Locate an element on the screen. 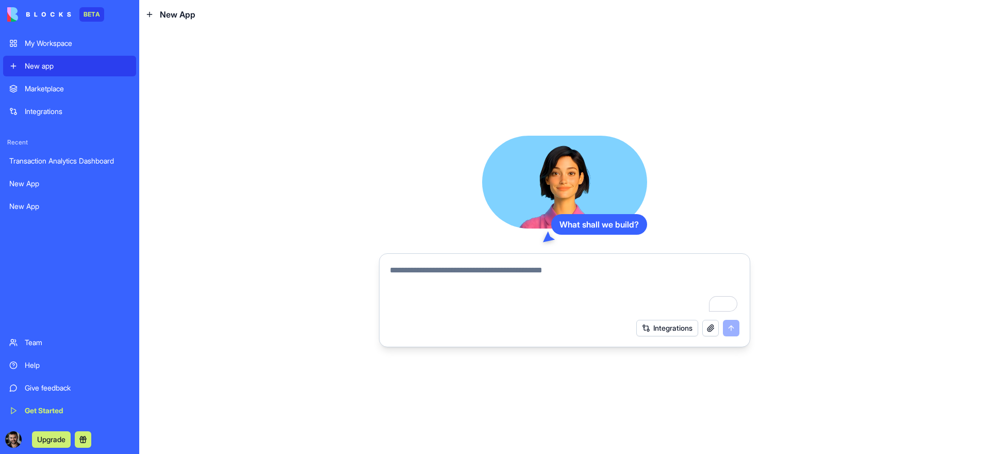 The image size is (990, 454). span: New App is located at coordinates (177, 14).